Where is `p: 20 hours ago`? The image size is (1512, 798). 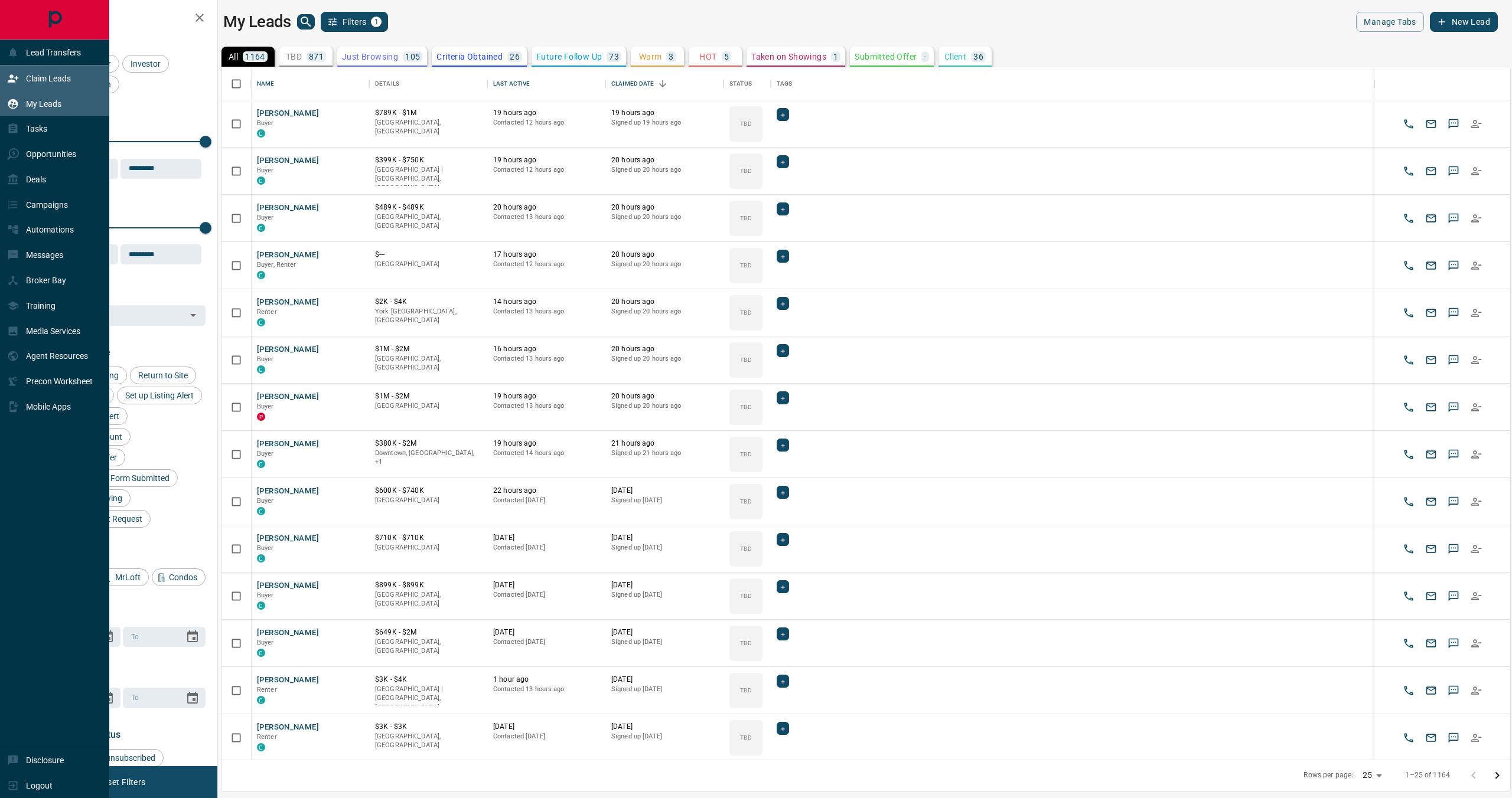
p: 20 hours ago is located at coordinates (664, 207).